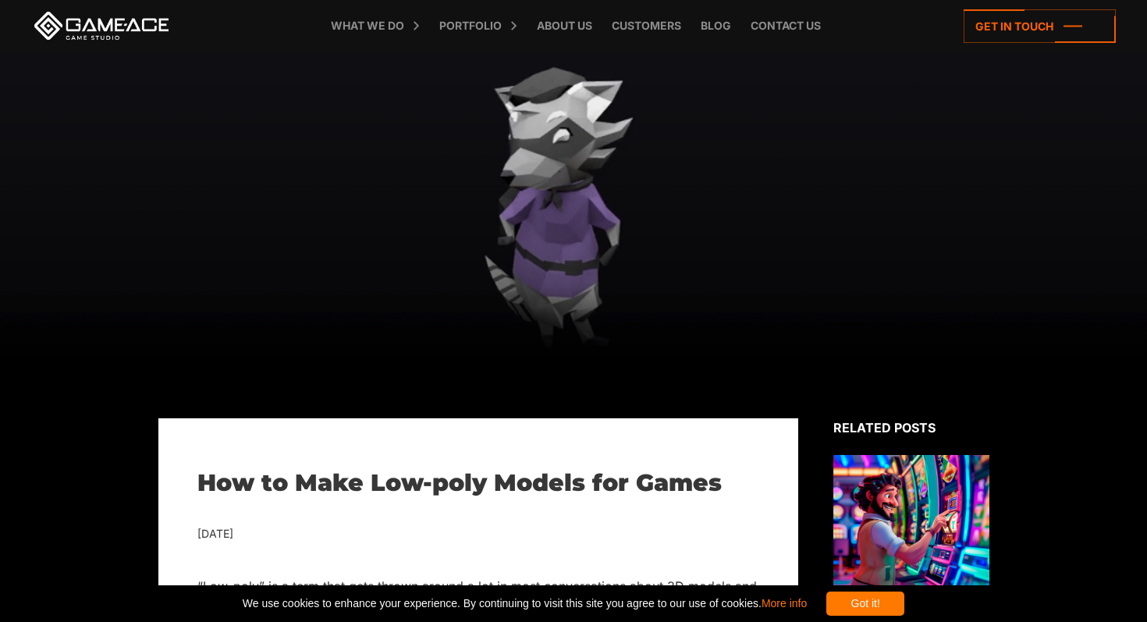 Image resolution: width=1147 pixels, height=622 pixels. Describe the element at coordinates (866, 603) in the screenshot. I see `div: Got it!` at that location.